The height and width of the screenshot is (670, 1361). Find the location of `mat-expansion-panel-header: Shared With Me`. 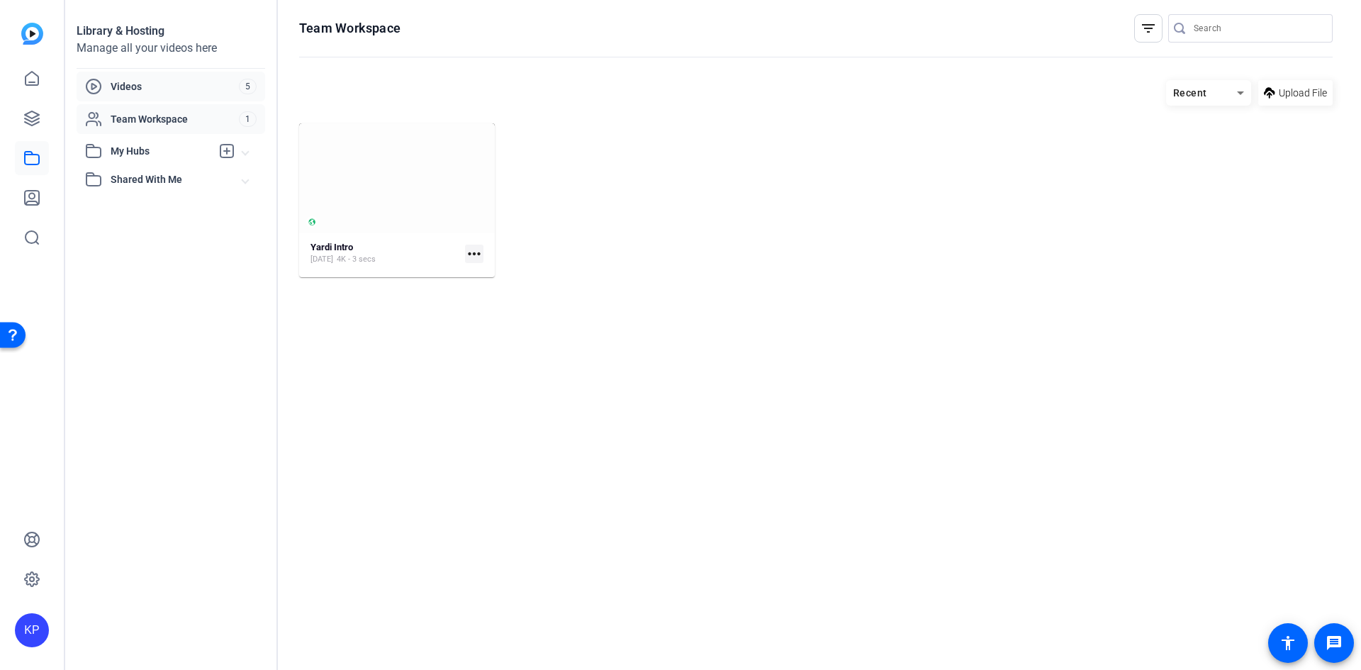

mat-expansion-panel-header: Shared With Me is located at coordinates (171, 179).